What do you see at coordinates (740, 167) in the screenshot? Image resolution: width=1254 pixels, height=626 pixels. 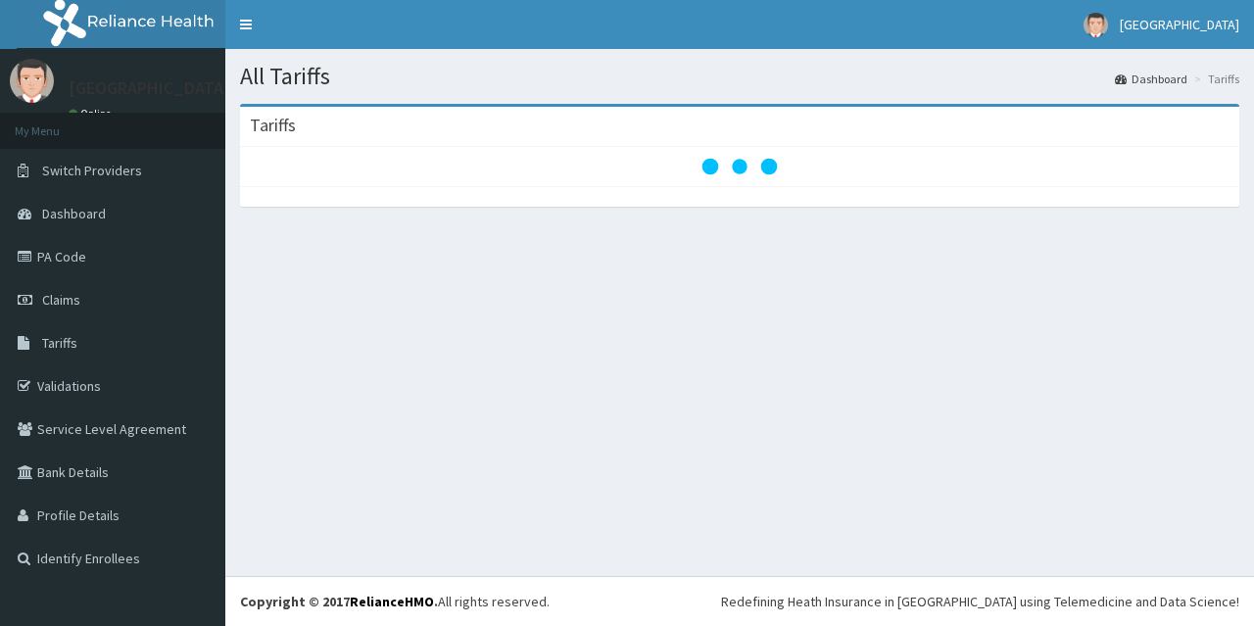 I see `svg: audio-loading` at bounding box center [740, 167].